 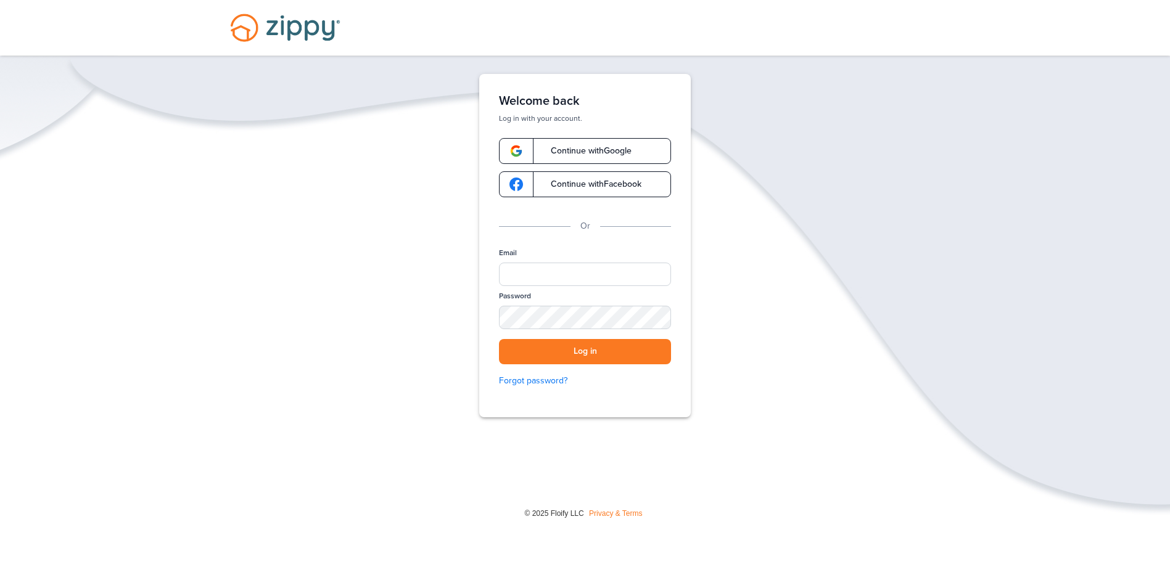 I want to click on h1: Welcome back, so click(x=585, y=101).